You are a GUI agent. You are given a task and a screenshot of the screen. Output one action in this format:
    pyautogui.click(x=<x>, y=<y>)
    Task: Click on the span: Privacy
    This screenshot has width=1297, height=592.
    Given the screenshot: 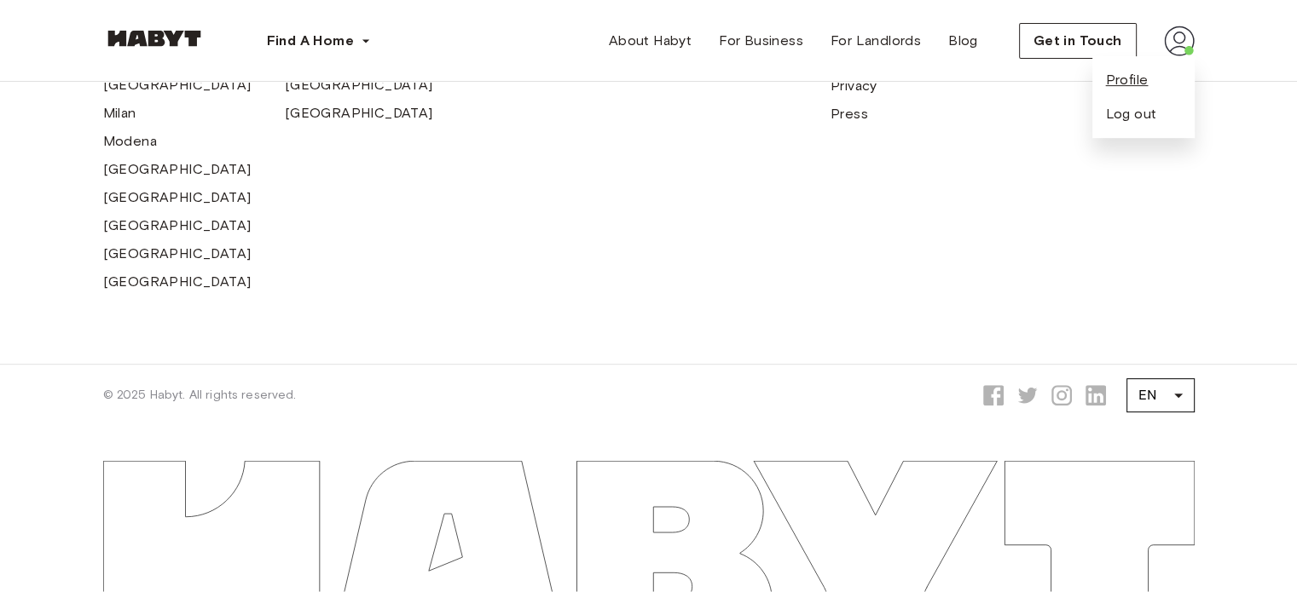 What is the action you would take?
    pyautogui.click(x=853, y=86)
    